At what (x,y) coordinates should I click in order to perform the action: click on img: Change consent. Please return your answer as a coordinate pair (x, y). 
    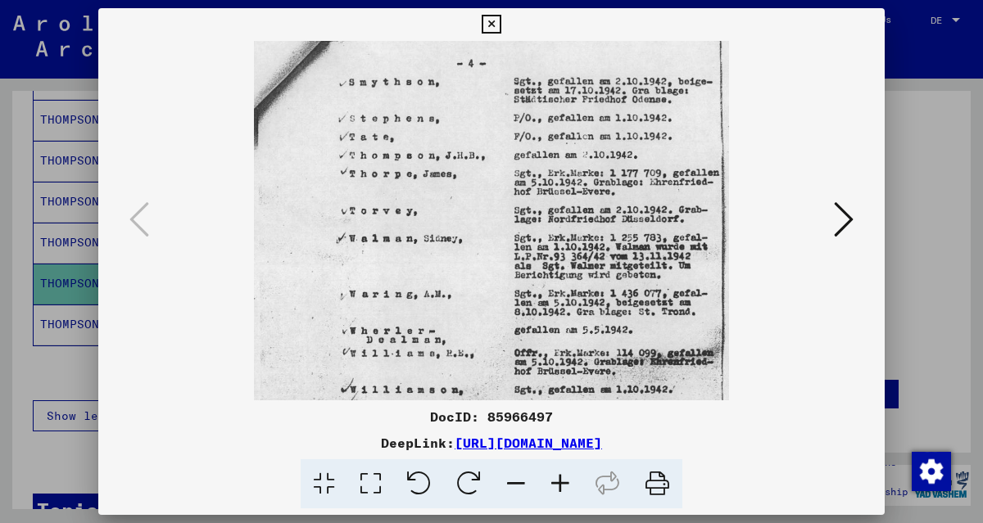
    Looking at the image, I should click on (931, 472).